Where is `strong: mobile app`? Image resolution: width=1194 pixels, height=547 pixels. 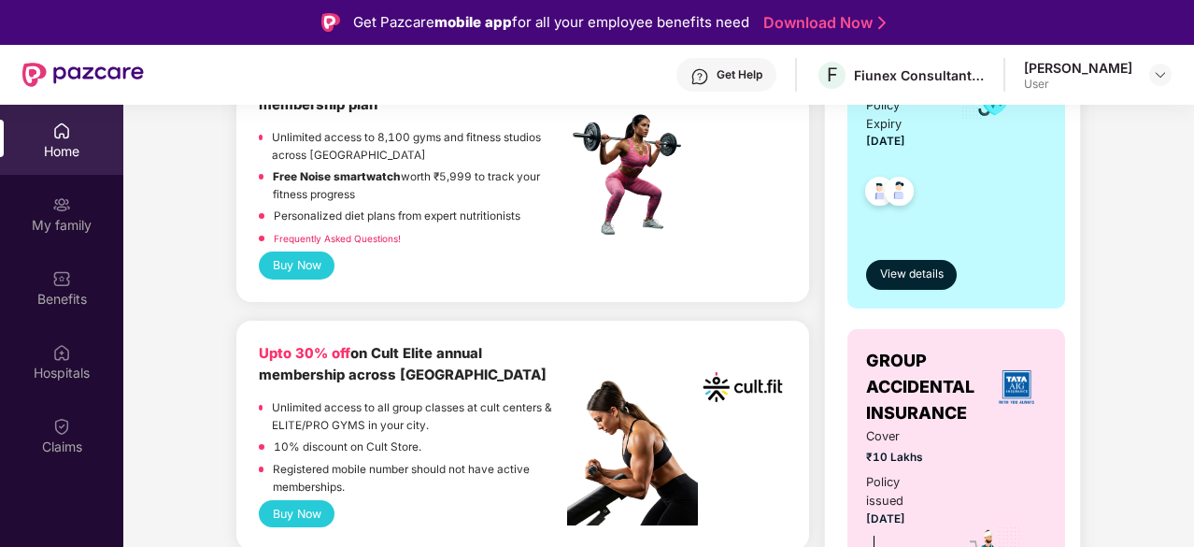 strong: mobile app is located at coordinates (473, 21).